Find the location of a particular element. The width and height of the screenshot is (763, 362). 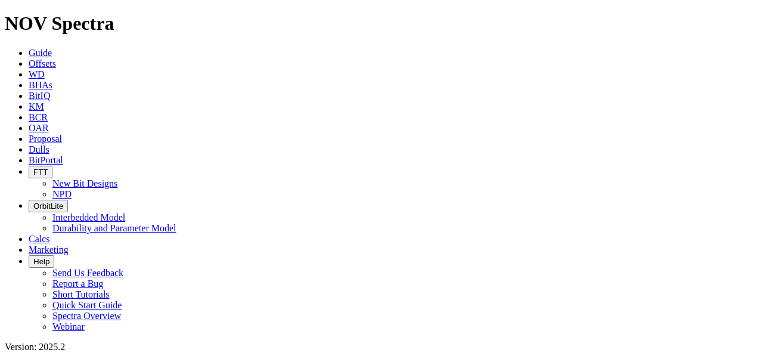

span: BCR is located at coordinates (38, 117).